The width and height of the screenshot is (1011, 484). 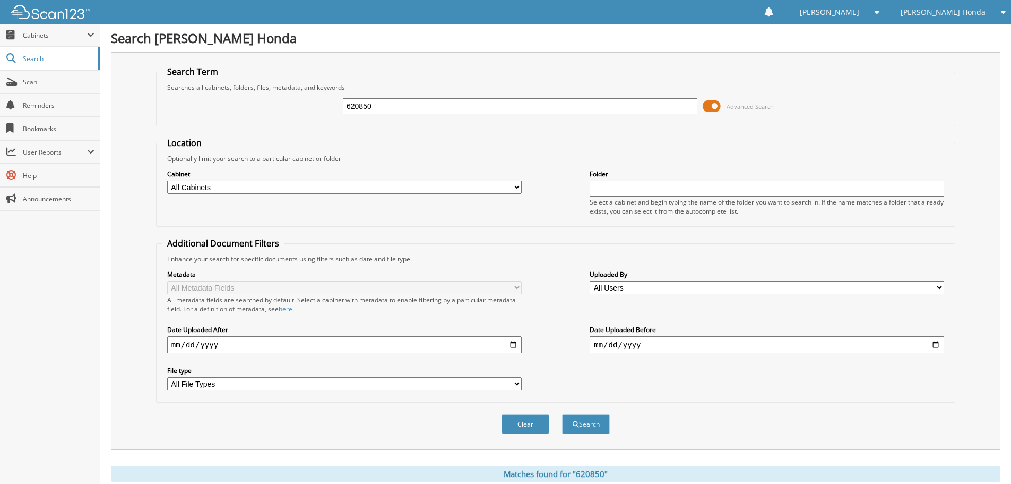 I want to click on span: Announcements, so click(x=58, y=199).